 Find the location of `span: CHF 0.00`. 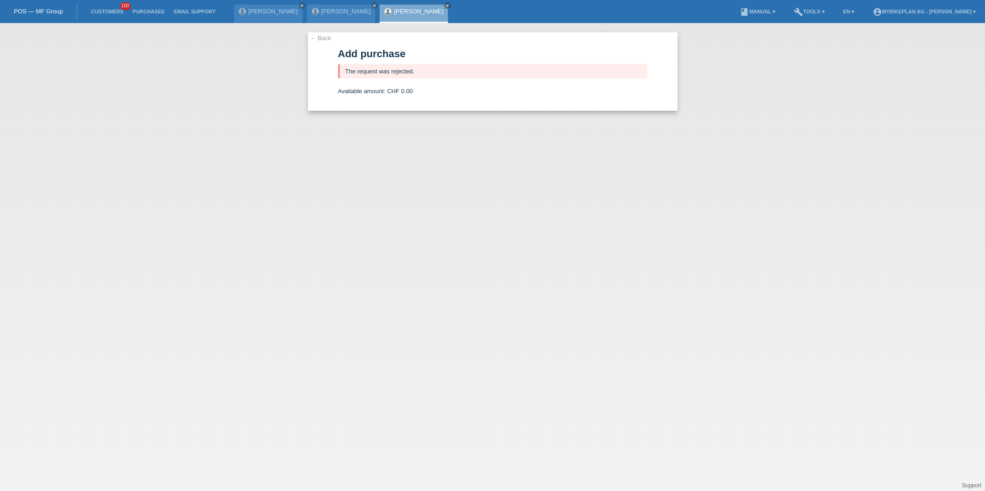

span: CHF 0.00 is located at coordinates (400, 91).